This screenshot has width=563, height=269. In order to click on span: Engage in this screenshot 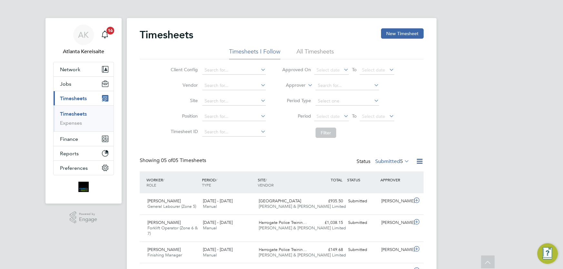, I will do `click(88, 220)`.